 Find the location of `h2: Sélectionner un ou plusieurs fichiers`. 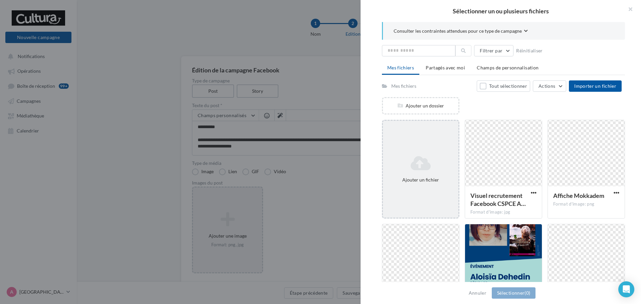

h2: Sélectionner un ou plusieurs fichiers is located at coordinates (501, 11).